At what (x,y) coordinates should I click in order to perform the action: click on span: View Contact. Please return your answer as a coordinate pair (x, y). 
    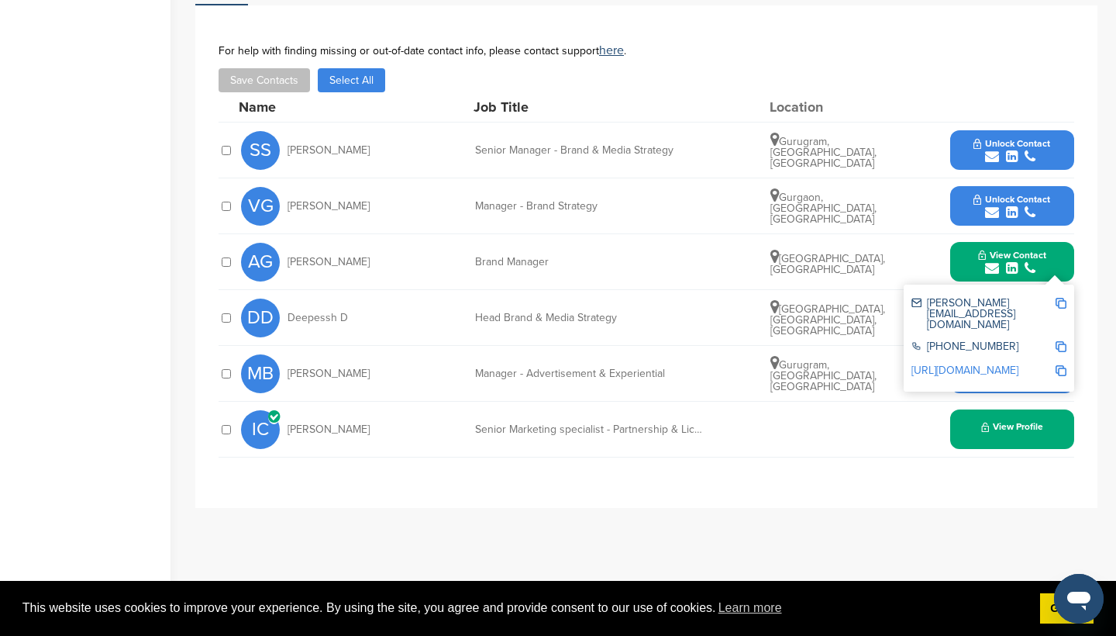
    Looking at the image, I should click on (1013, 255).